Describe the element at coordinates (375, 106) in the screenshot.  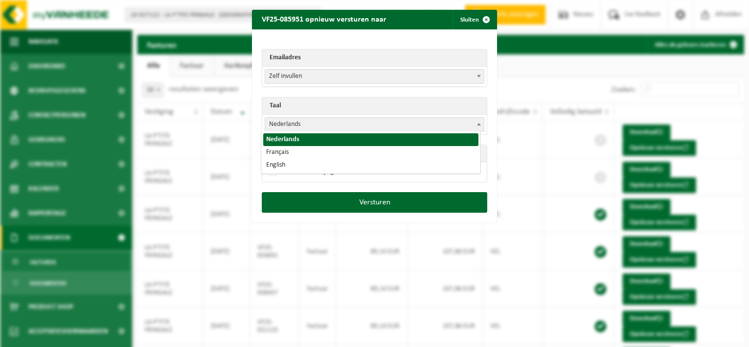
I see `th: Taal` at that location.